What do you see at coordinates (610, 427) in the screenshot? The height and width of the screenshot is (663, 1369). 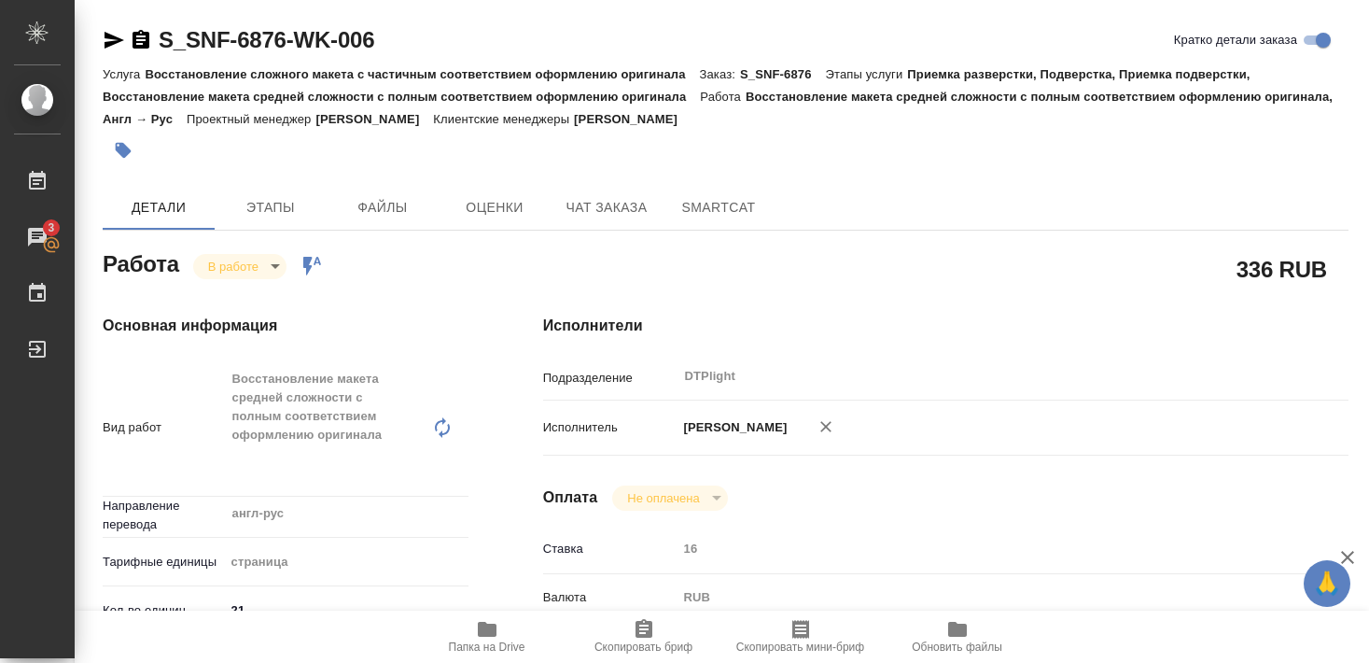 I see `p: Исполнитель` at bounding box center [610, 427].